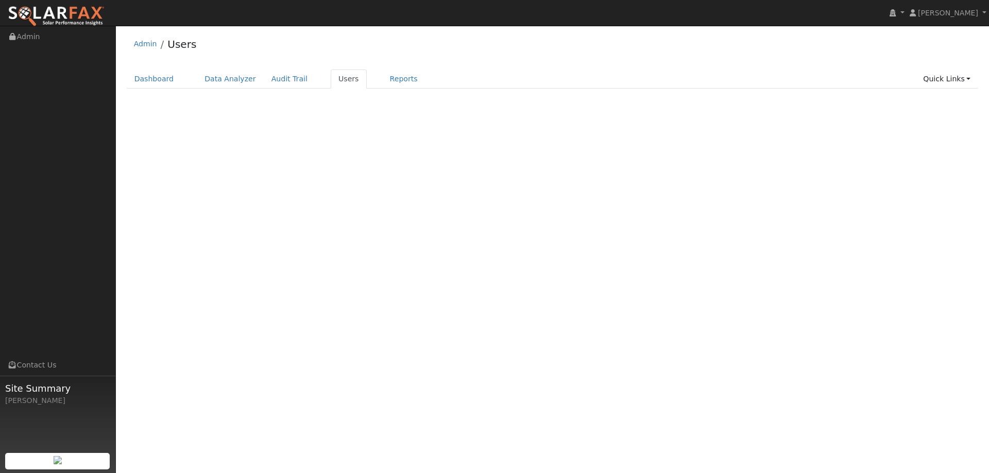  What do you see at coordinates (404, 79) in the screenshot?
I see `a: Reports` at bounding box center [404, 79].